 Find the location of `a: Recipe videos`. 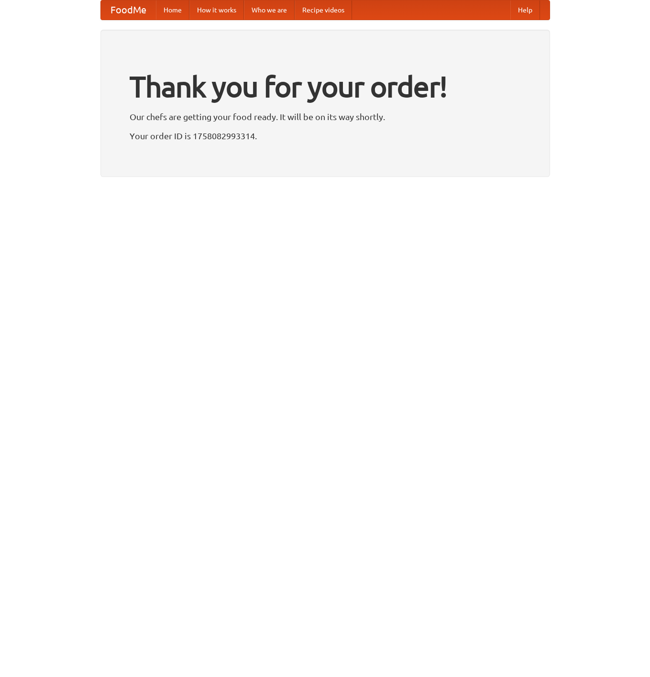

a: Recipe videos is located at coordinates (324, 10).